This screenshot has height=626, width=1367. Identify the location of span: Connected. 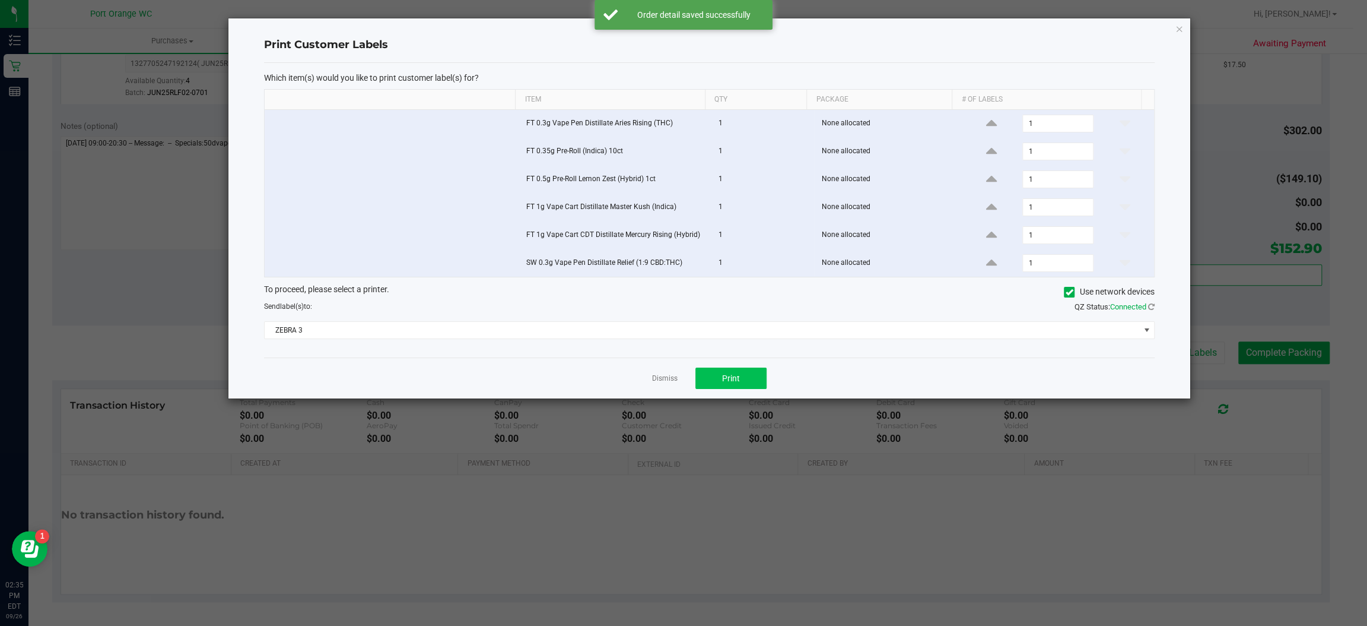
(1128, 306).